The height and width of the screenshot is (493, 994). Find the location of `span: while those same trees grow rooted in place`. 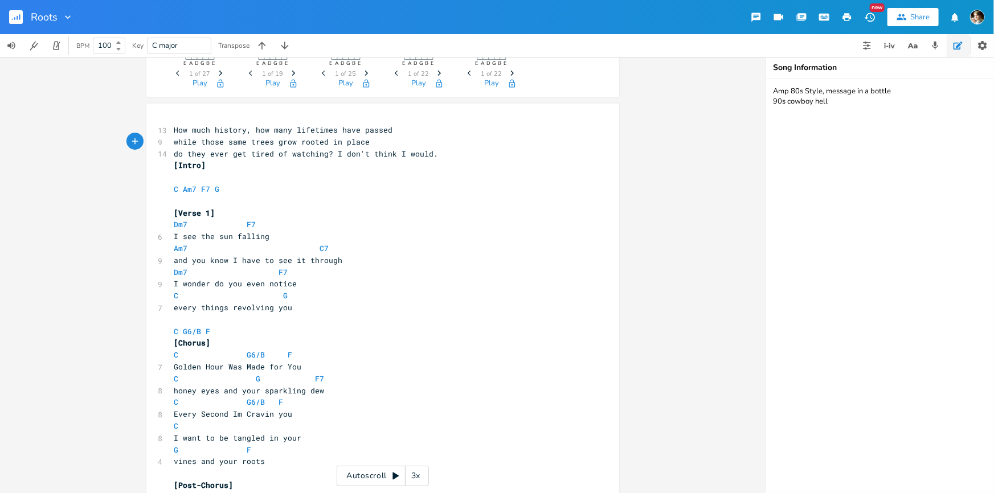

span: while those same trees grow rooted in place is located at coordinates (272, 142).